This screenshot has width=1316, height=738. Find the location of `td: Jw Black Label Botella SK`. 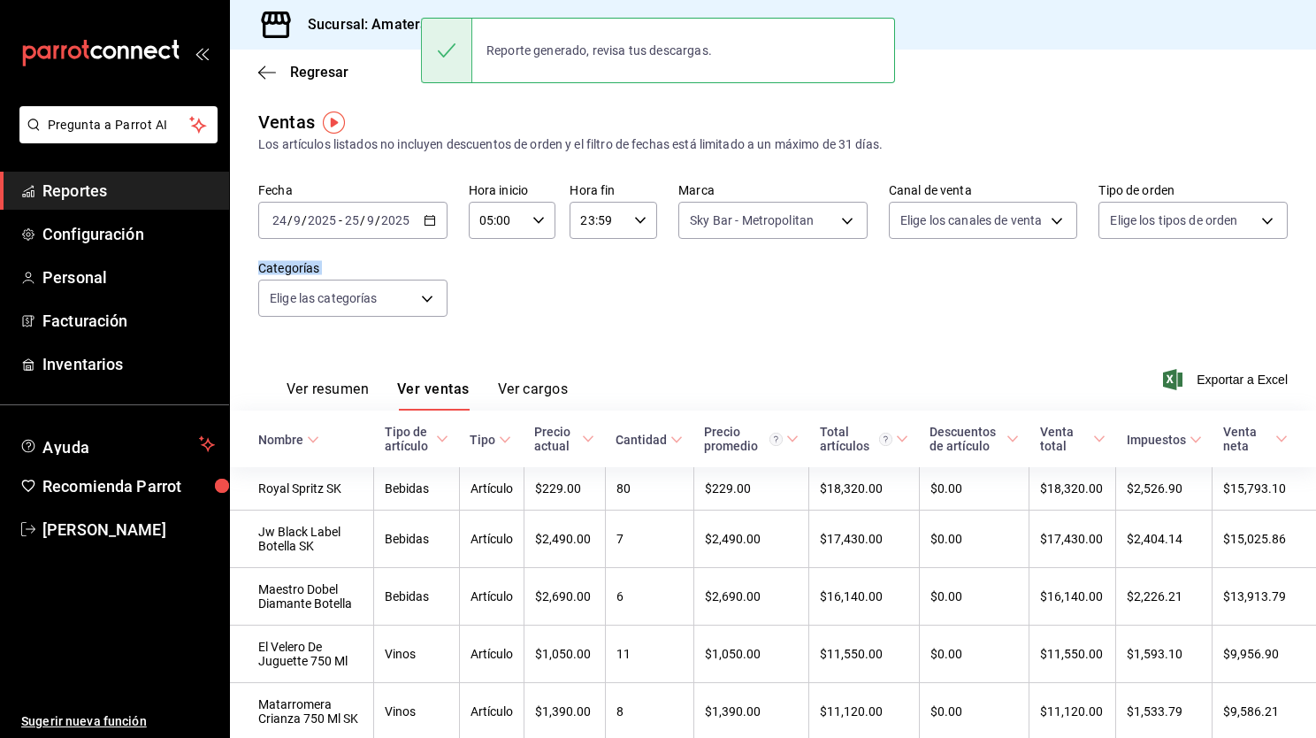

td: Jw Black Label Botella SK is located at coordinates (302, 539).